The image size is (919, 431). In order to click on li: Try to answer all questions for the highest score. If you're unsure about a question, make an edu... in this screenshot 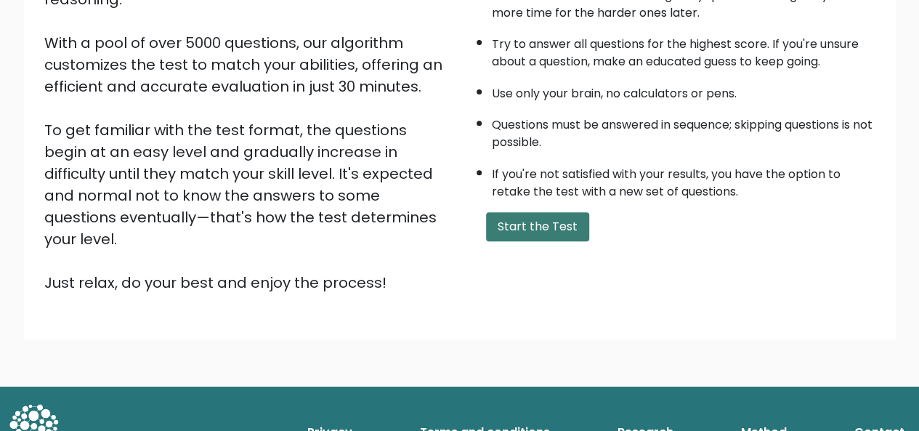, I will do `click(684, 49)`.